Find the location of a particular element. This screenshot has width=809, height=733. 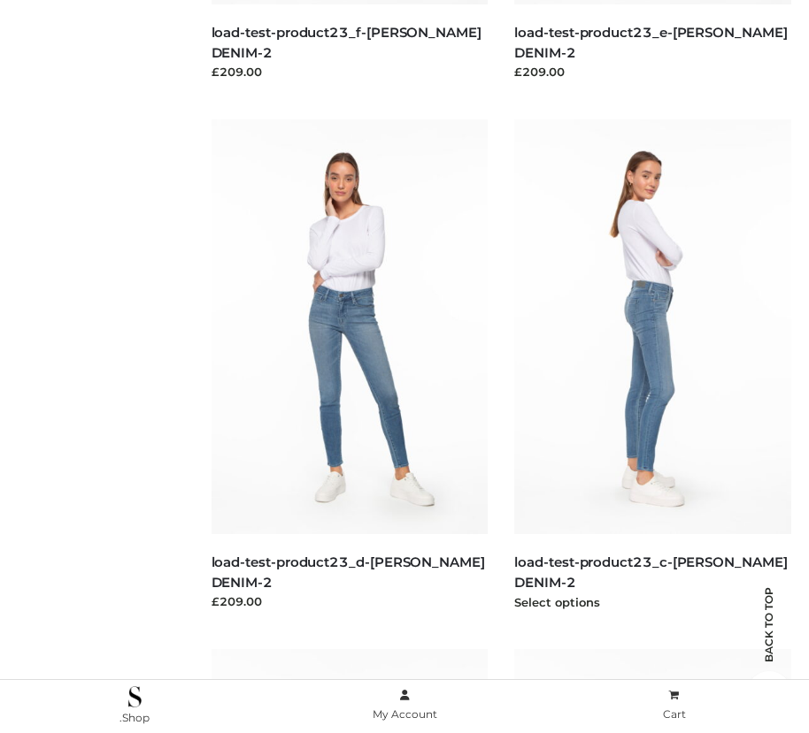

a: My Account is located at coordinates (404, 705).